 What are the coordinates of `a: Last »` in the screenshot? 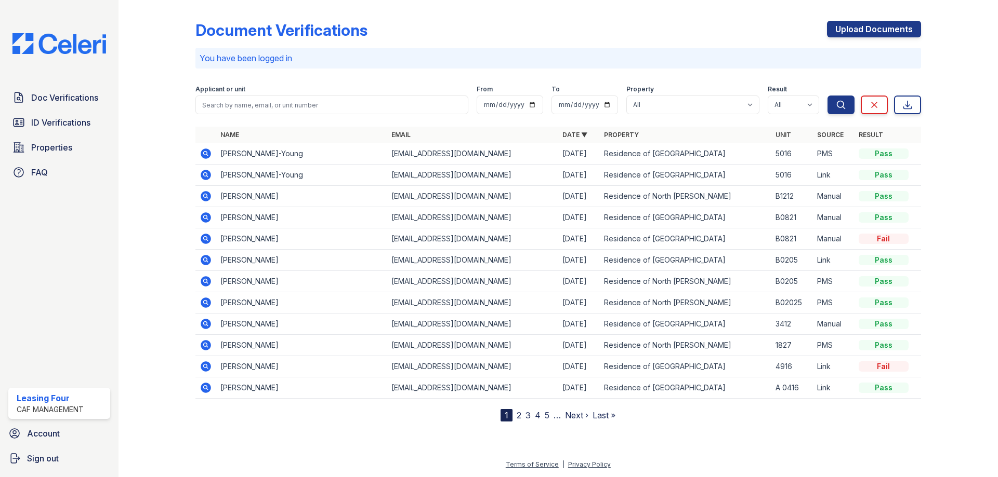 It's located at (604, 416).